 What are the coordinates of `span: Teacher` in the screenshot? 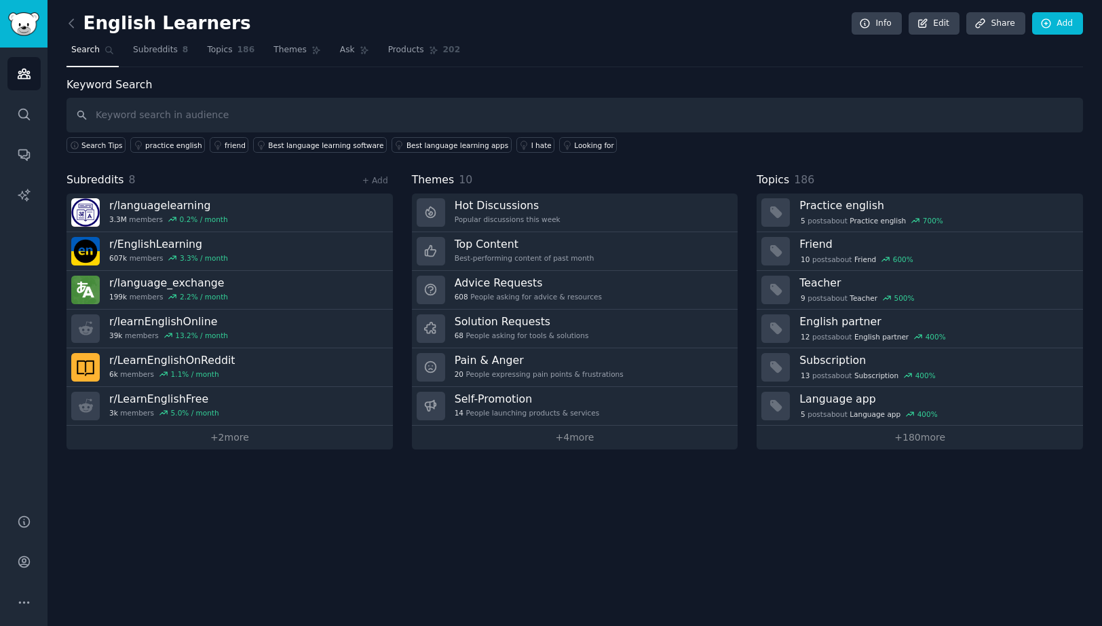 It's located at (863, 298).